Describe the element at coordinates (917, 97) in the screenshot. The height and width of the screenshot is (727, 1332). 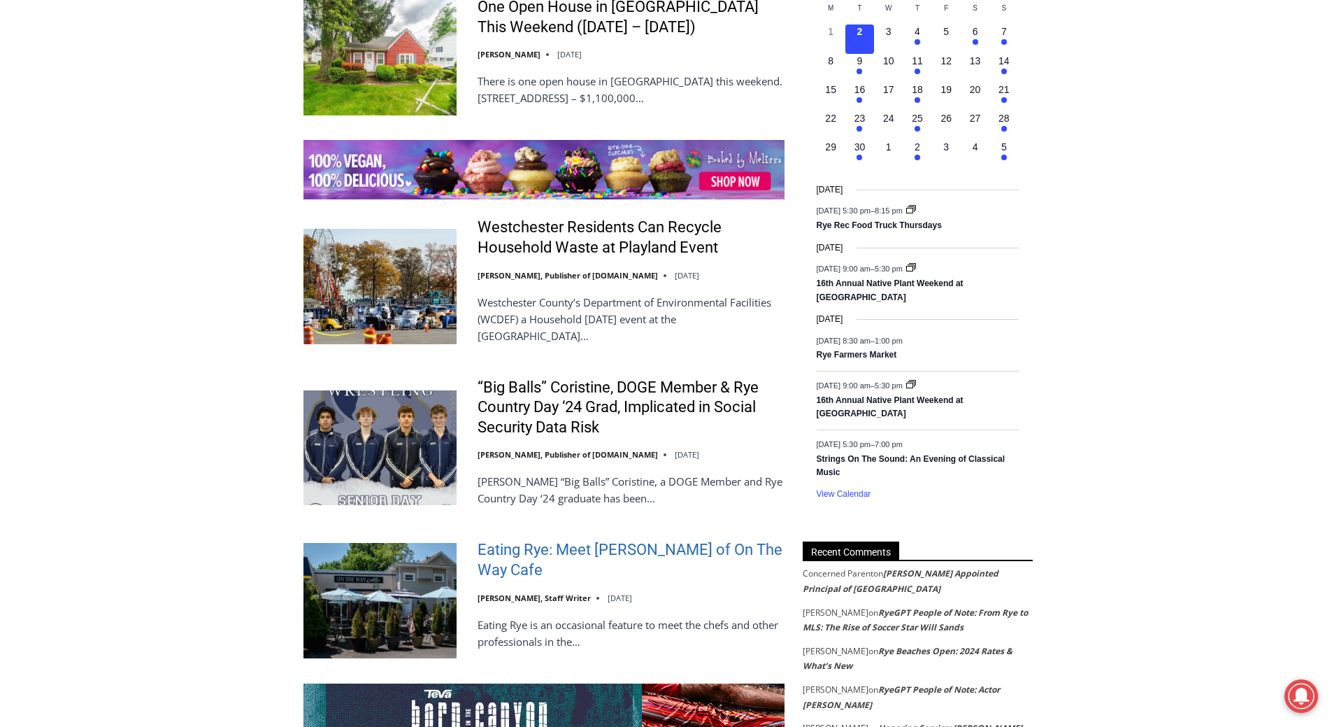
I see `button: 18 Has events` at that location.